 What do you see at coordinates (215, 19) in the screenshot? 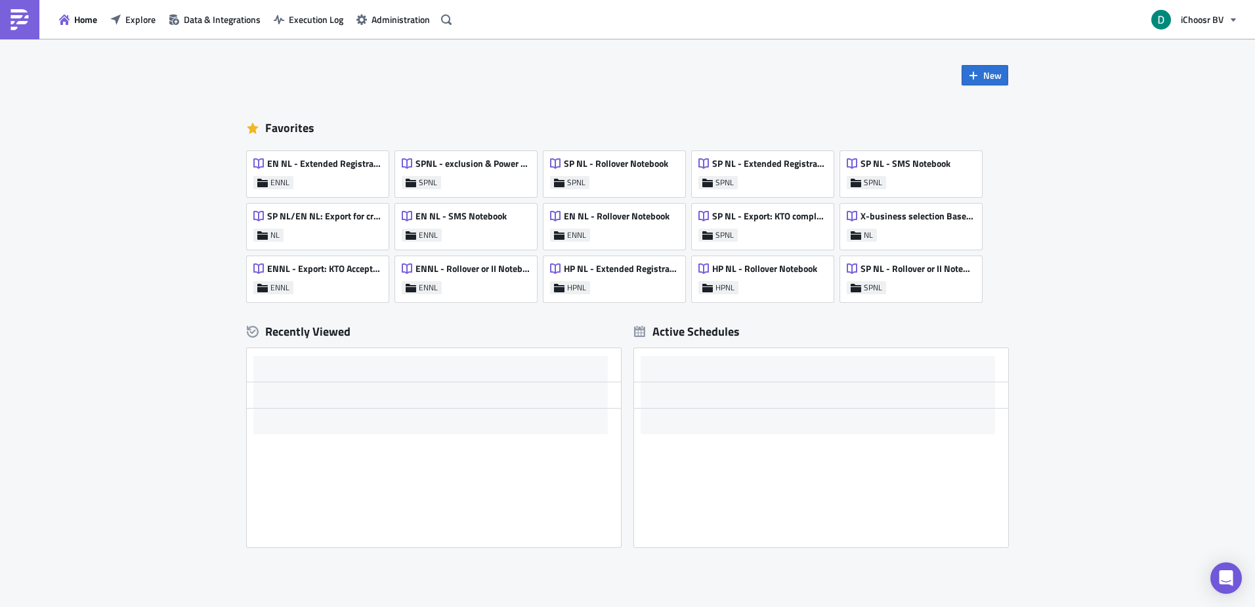
I see `a: Data & Integrations` at bounding box center [215, 19].